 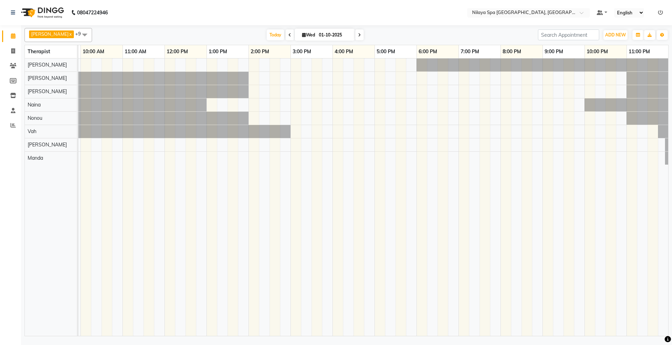 I want to click on a: 8:00 PM, so click(x=512, y=51).